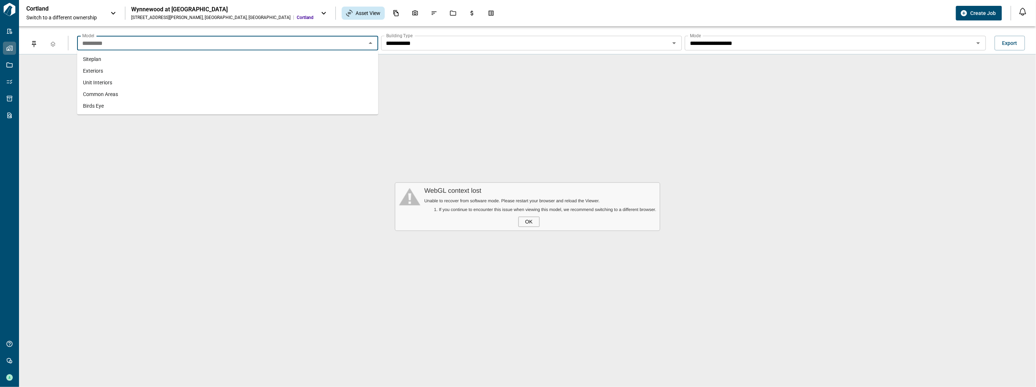 Image resolution: width=1036 pixels, height=387 pixels. Describe the element at coordinates (59, 9) in the screenshot. I see `p: Cortland` at that location.